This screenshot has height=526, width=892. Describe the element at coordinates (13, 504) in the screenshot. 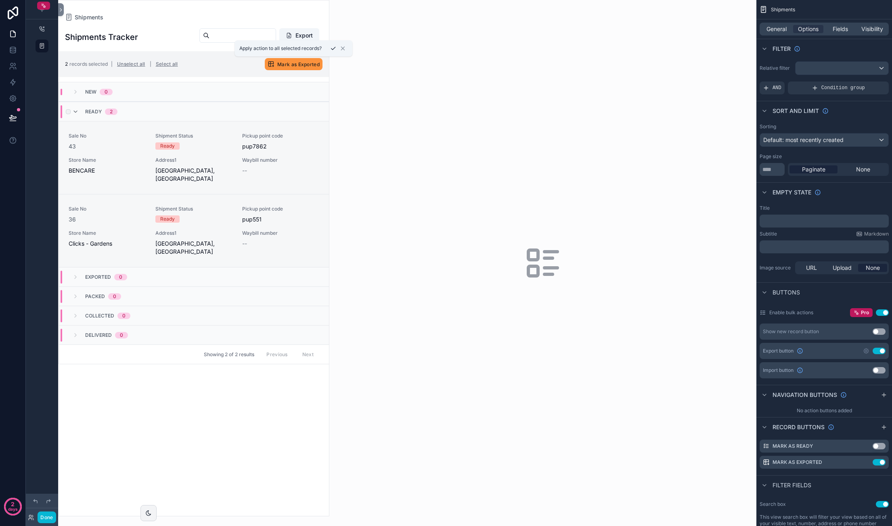

I see `p: 2` at that location.